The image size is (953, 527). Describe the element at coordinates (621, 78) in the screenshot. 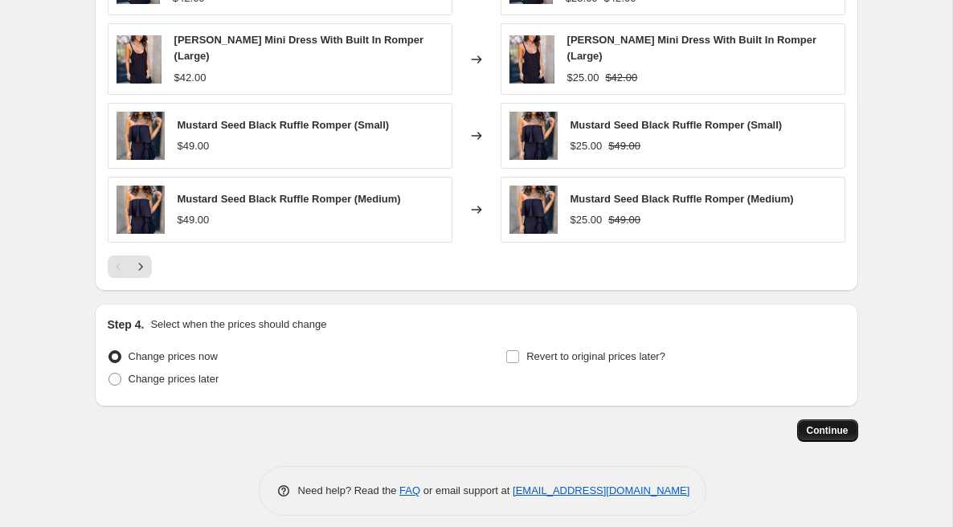

I see `strike: $42.00` at that location.